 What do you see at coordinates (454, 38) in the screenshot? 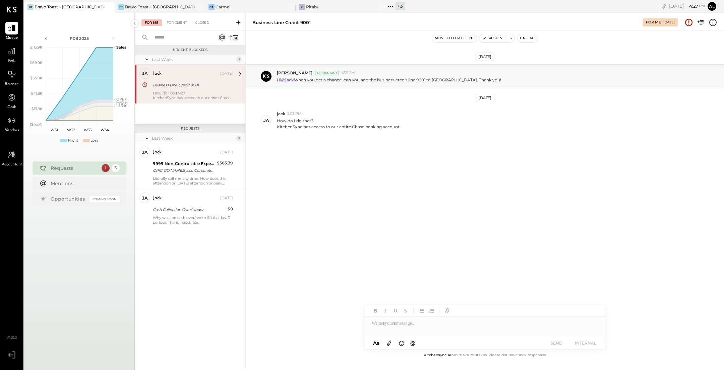
I see `button: Move to for client` at bounding box center [454, 38].